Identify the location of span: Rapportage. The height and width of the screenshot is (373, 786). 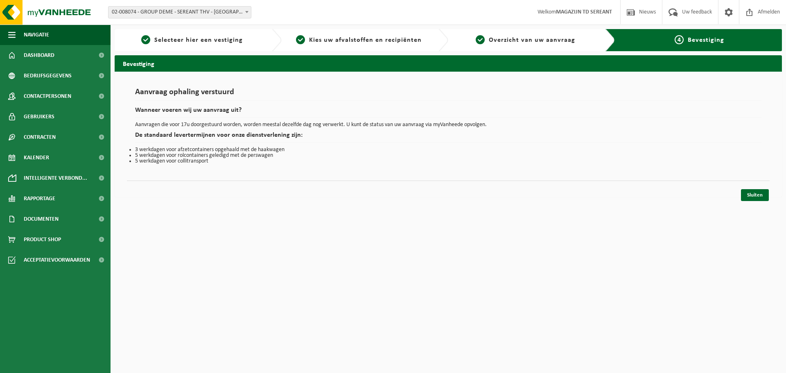
(39, 198).